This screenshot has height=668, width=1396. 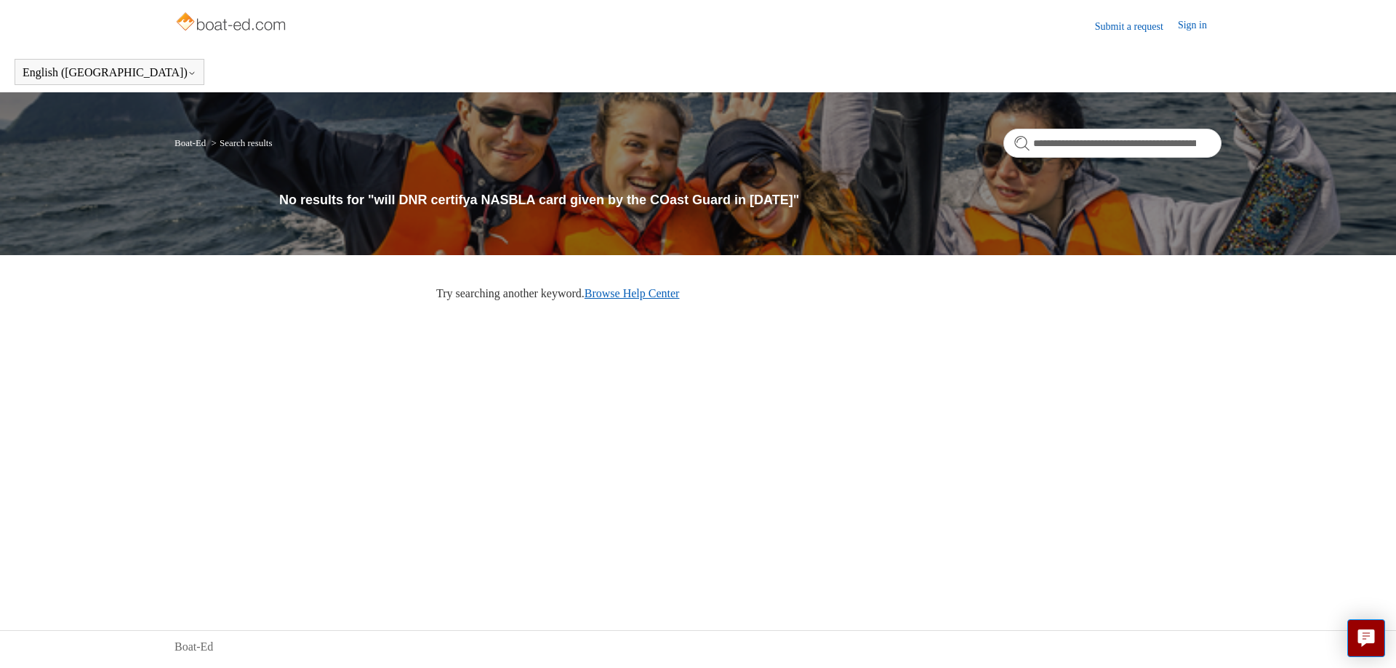 I want to click on li: Boat-Ed, so click(x=191, y=142).